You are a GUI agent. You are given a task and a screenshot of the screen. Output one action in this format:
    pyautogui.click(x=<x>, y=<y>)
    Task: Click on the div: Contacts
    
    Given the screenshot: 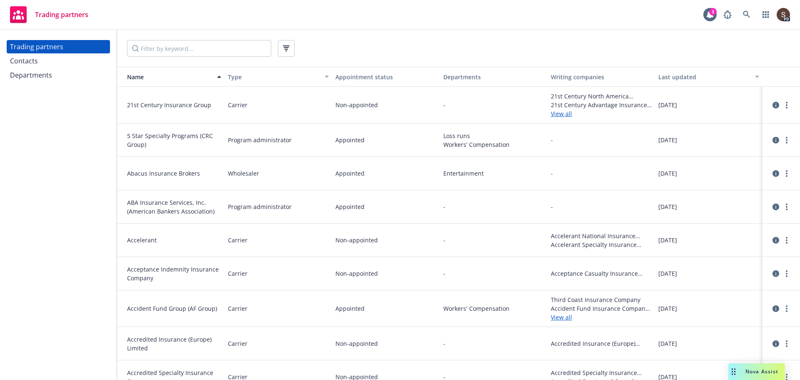 What is the action you would take?
    pyautogui.click(x=24, y=61)
    